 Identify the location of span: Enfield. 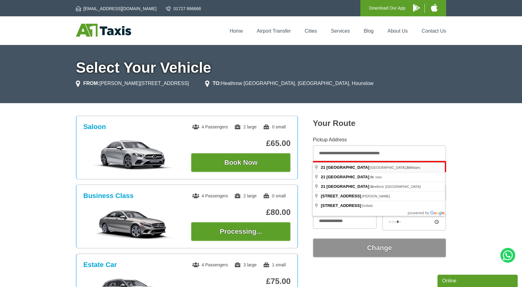
(367, 206).